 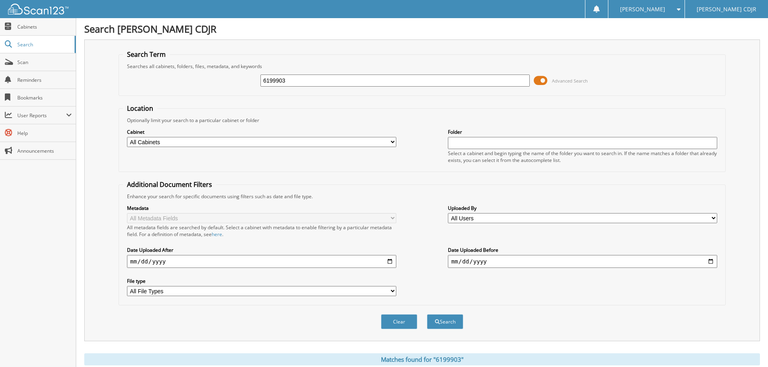 What do you see at coordinates (262, 132) in the screenshot?
I see `label: Cabinet` at bounding box center [262, 132].